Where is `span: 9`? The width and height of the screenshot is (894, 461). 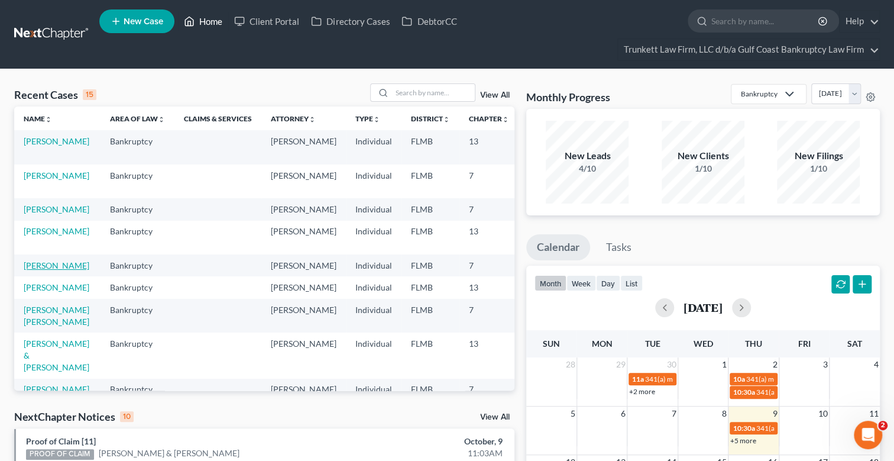 span: 9 is located at coordinates (775, 413).